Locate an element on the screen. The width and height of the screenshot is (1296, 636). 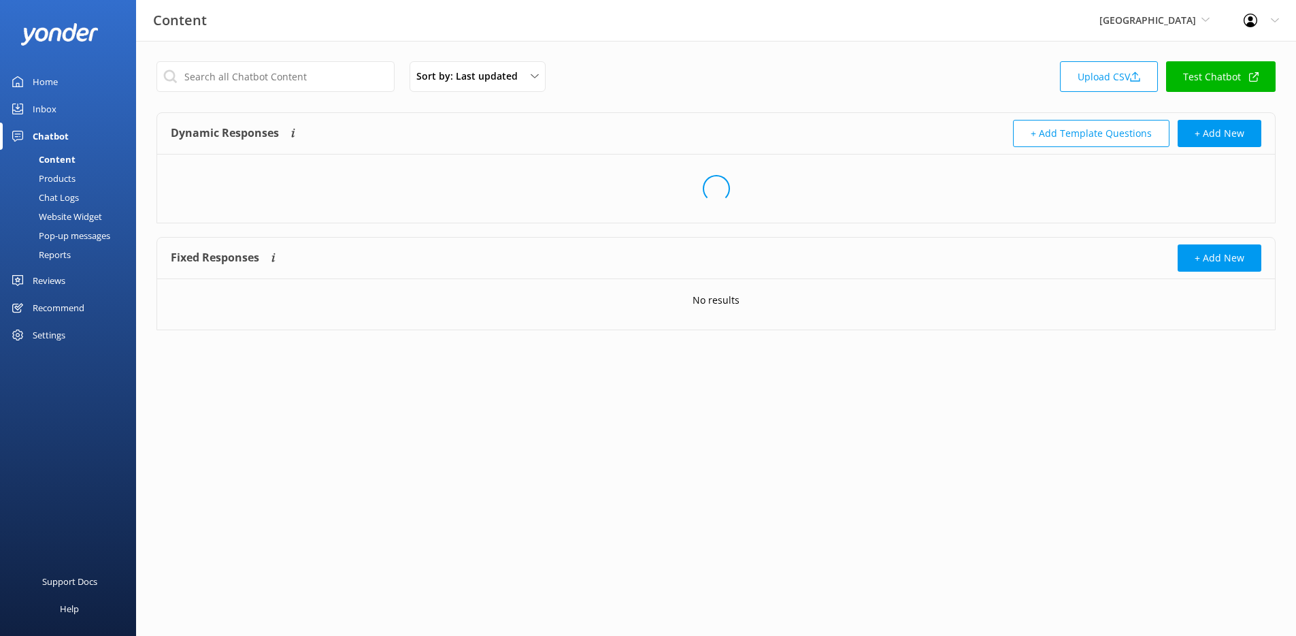
a: Pop-up messages is located at coordinates (72, 235).